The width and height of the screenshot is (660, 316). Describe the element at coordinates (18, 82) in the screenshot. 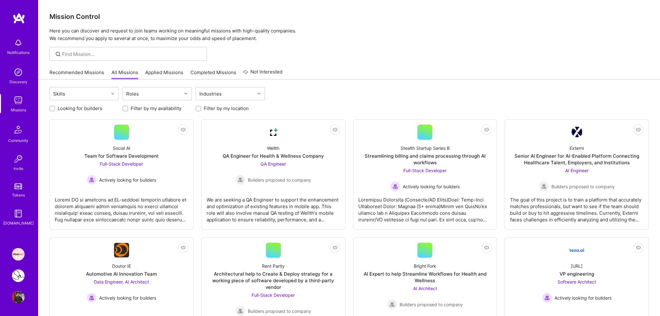

I see `div: Discovery` at that location.